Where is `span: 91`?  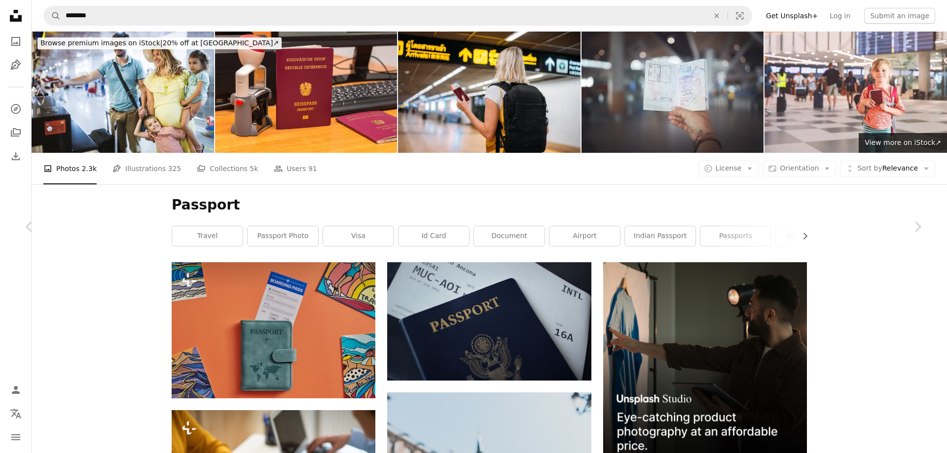 span: 91 is located at coordinates (313, 169).